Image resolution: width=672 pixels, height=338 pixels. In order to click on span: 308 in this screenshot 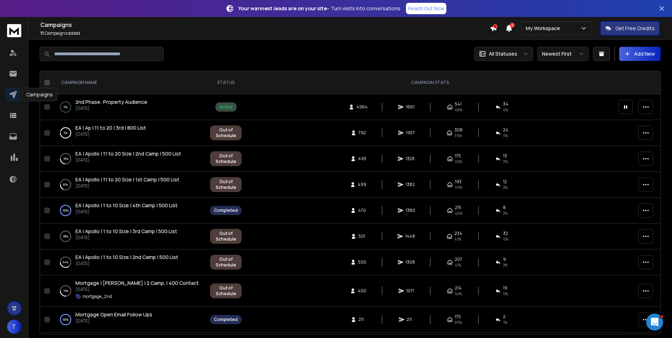, I will do `click(459, 130)`.